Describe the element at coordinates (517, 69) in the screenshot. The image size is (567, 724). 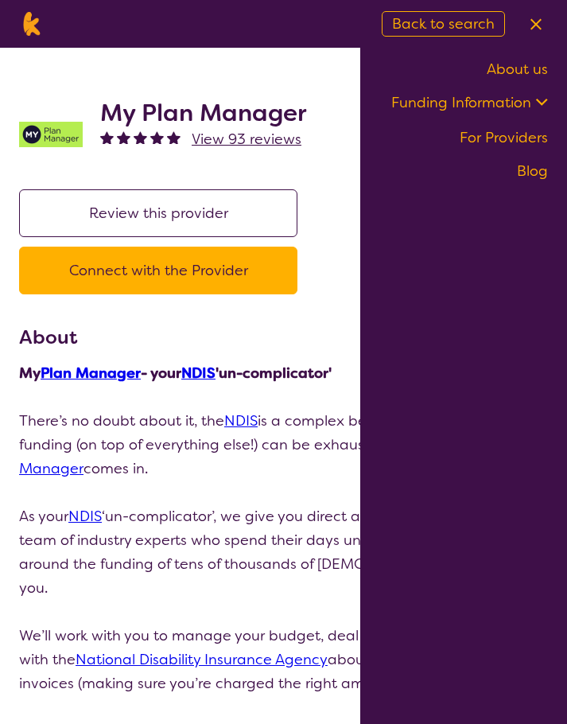
I see `a: About us` at that location.